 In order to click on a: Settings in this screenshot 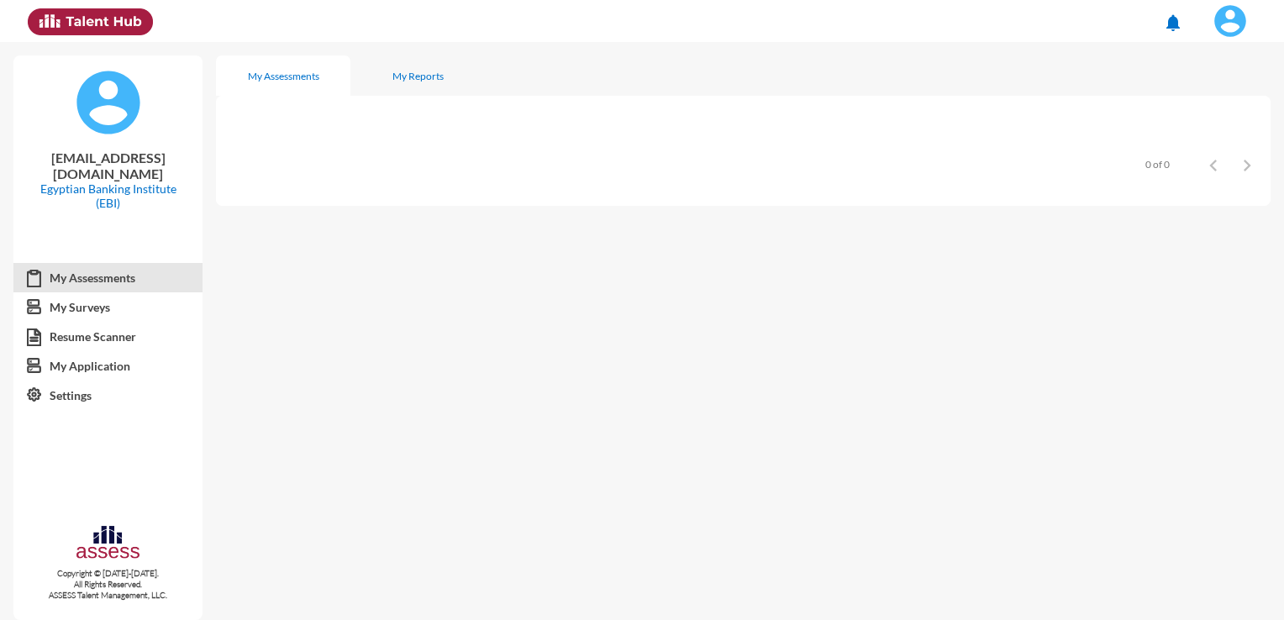, I will do `click(108, 396)`.